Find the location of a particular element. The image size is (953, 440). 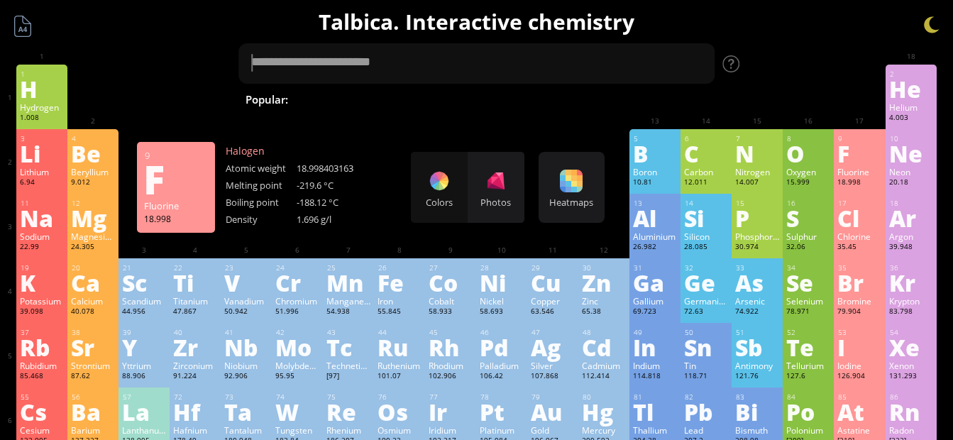

div: 24 is located at coordinates (297, 267).